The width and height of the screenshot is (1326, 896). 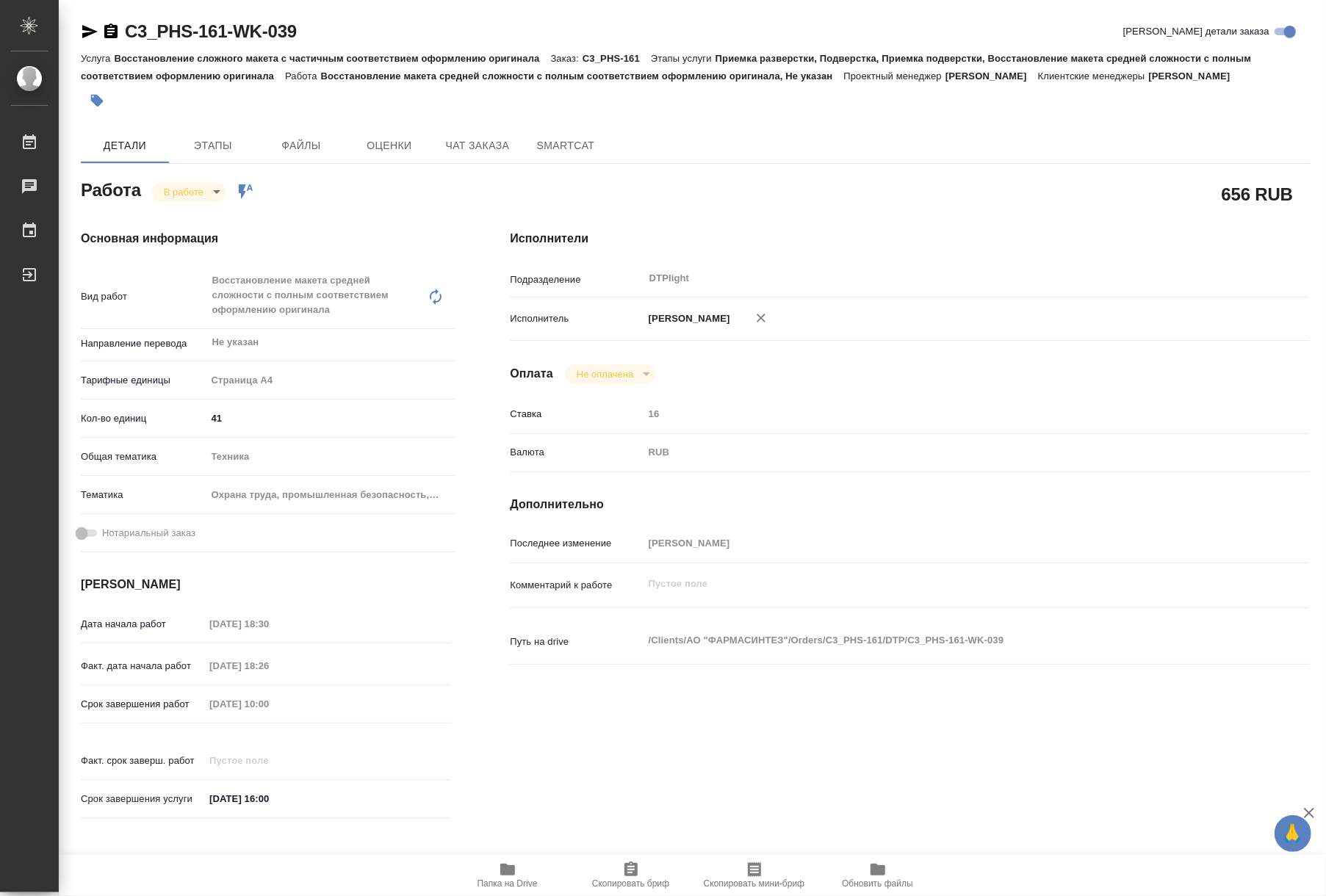 What do you see at coordinates (616, 58) in the screenshot?
I see `p: C3_PHS-161` at bounding box center [616, 58].